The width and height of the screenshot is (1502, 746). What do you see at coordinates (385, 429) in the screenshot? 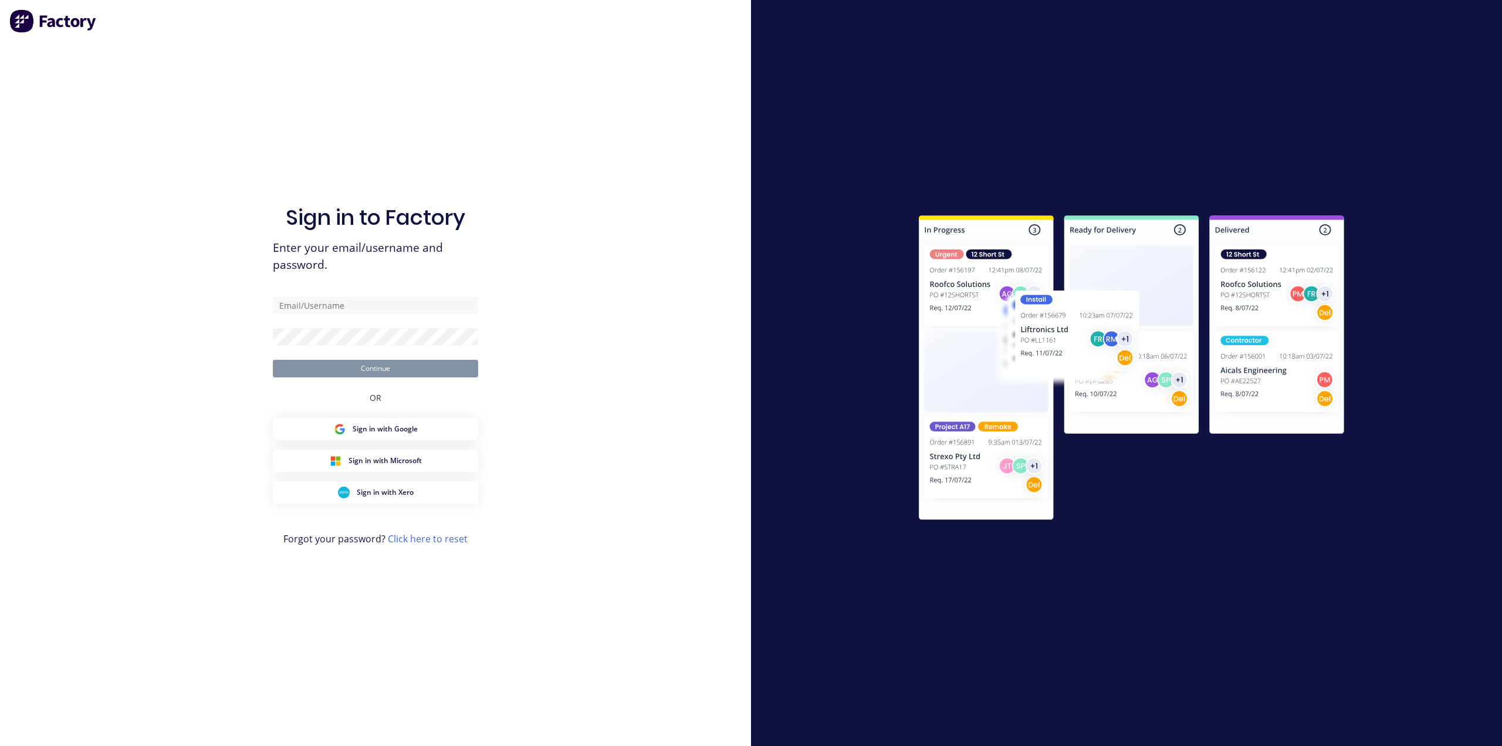
I see `span: Sign in with Google` at bounding box center [385, 429].